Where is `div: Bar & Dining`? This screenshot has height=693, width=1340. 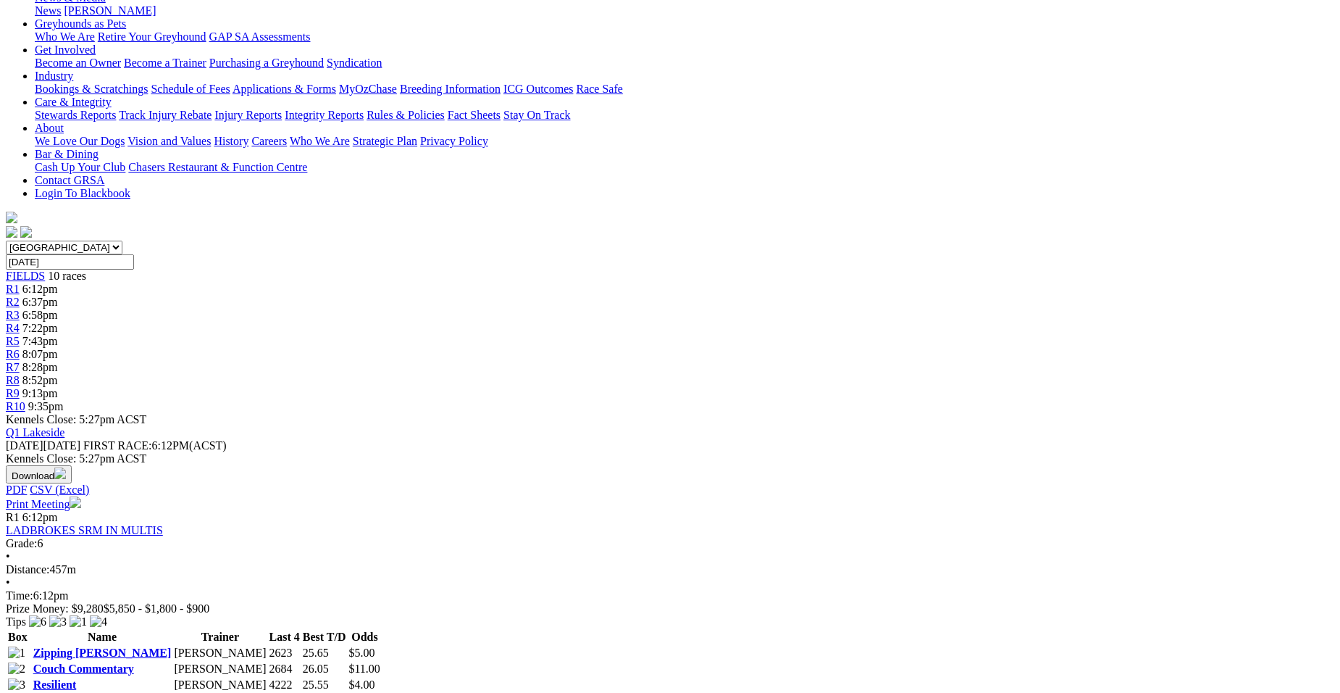 div: Bar & Dining is located at coordinates (685, 167).